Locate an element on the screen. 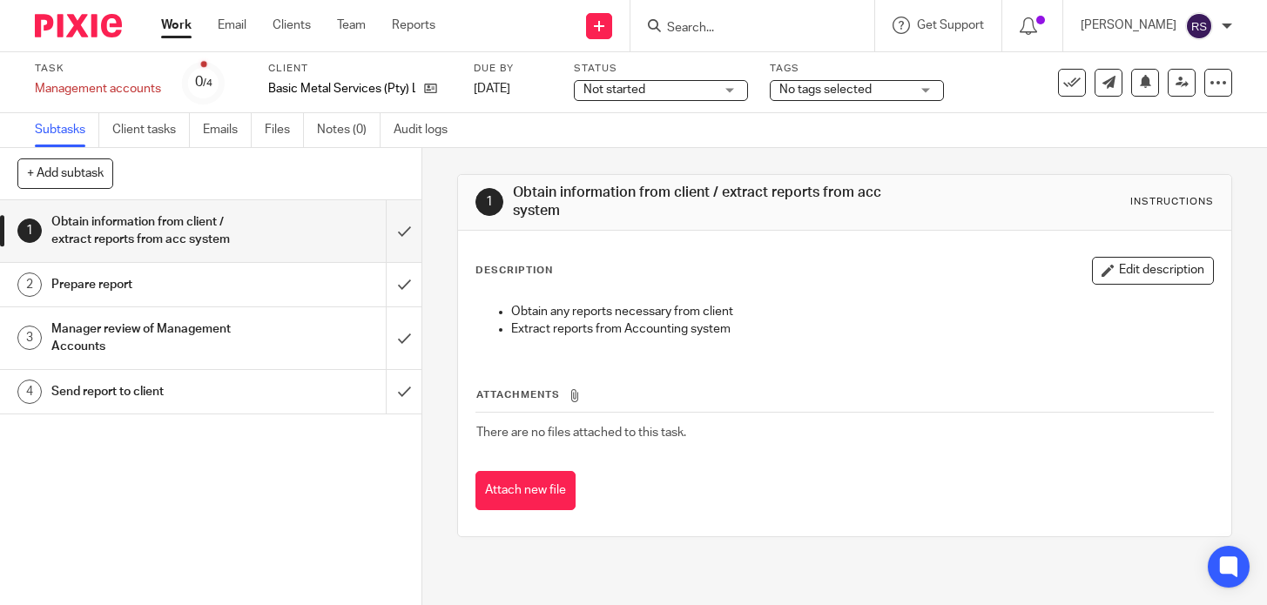 The height and width of the screenshot is (605, 1267). span: There are no files attached to this task. is located at coordinates (581, 433).